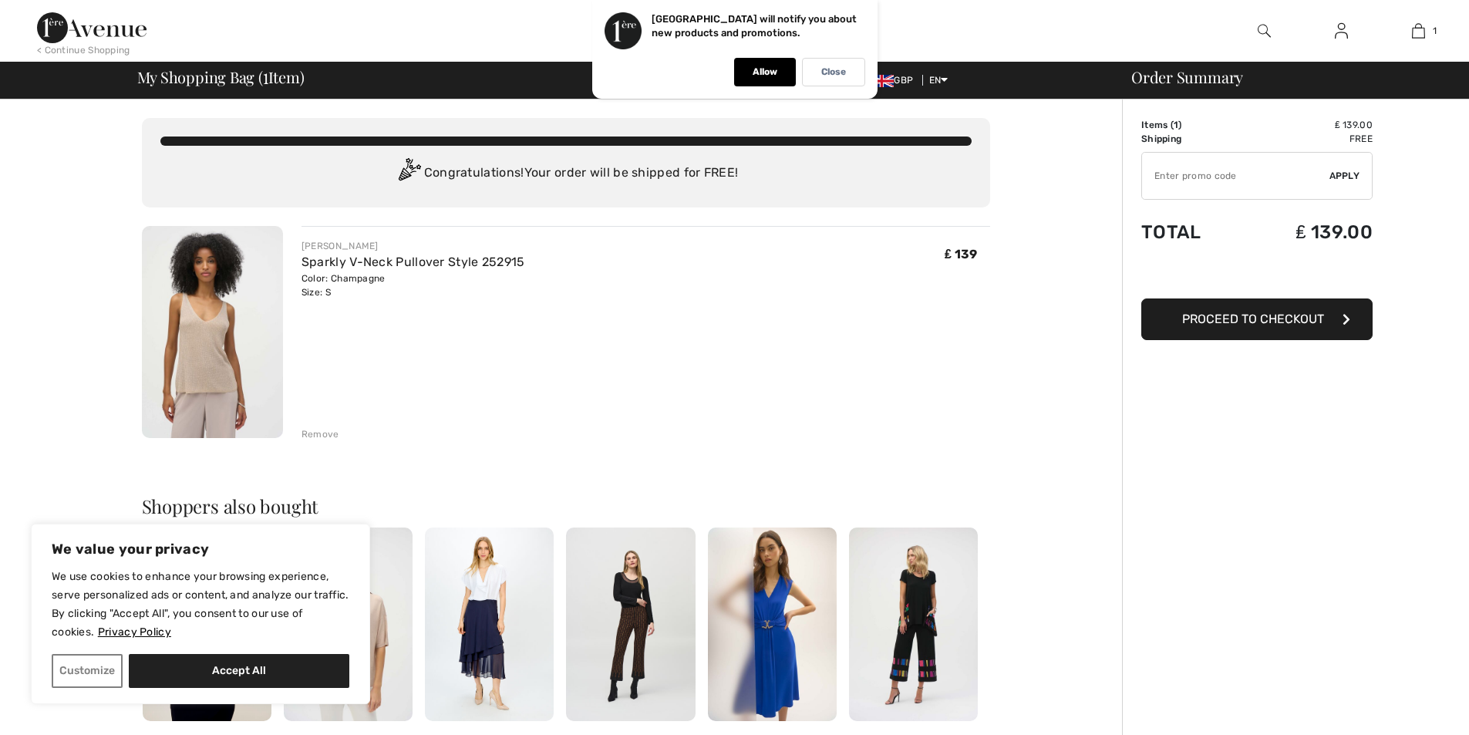 This screenshot has width=1469, height=735. What do you see at coordinates (913, 624) in the screenshot?
I see `img: Cropped Striped Wide-Leg Trousers Style 252051` at bounding box center [913, 624].